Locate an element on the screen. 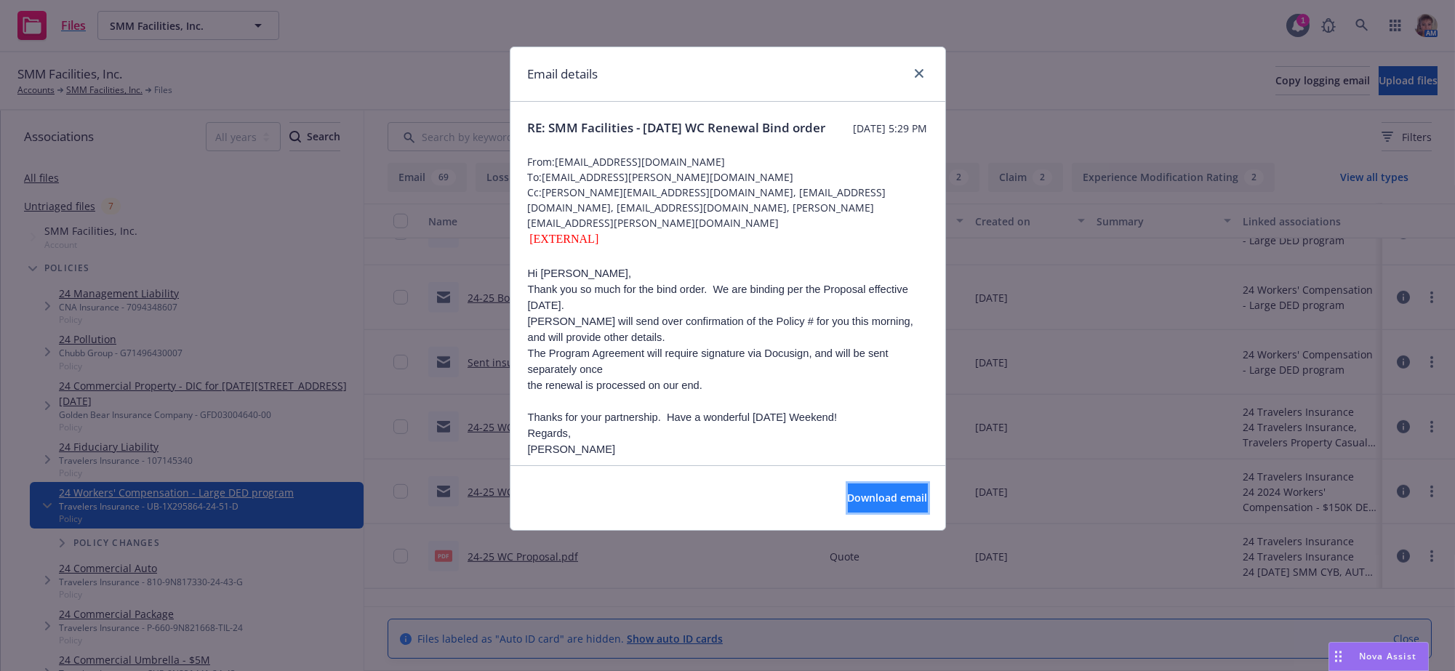 The image size is (1455, 671). button: Download email is located at coordinates (888, 498).